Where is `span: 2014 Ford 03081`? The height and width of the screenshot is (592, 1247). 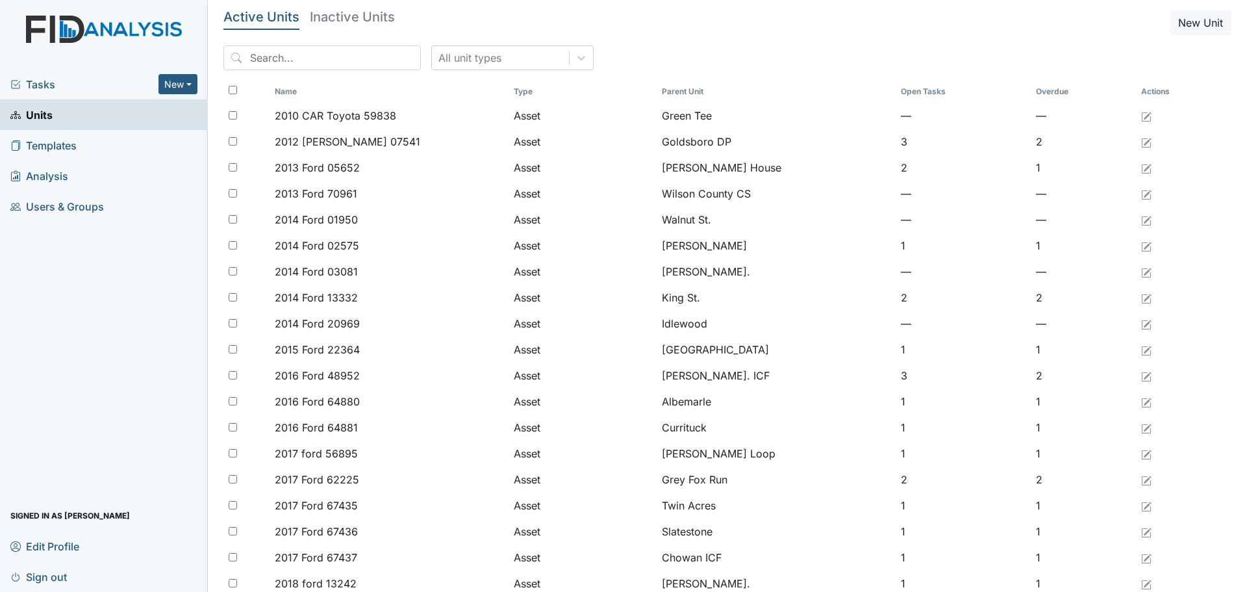
span: 2014 Ford 03081 is located at coordinates (316, 272).